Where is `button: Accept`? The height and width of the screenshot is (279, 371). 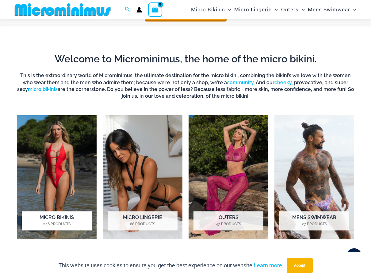
button: Accept is located at coordinates (300, 265).